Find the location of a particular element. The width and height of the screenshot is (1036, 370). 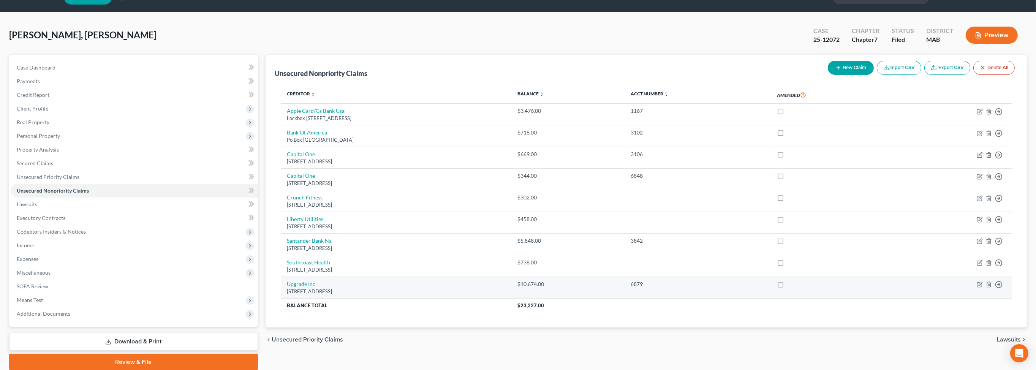

div: $344.00 is located at coordinates (568, 176).